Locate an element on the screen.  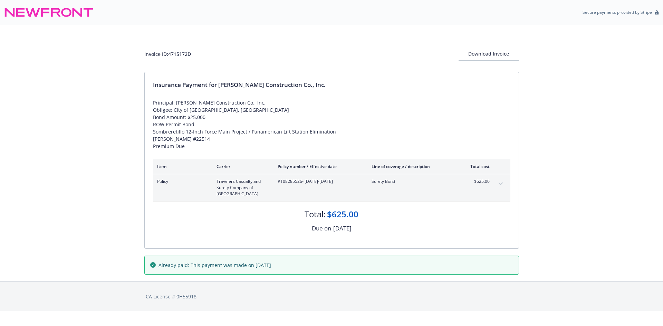
div: Invoice ID: 4715172D is located at coordinates (167, 54).